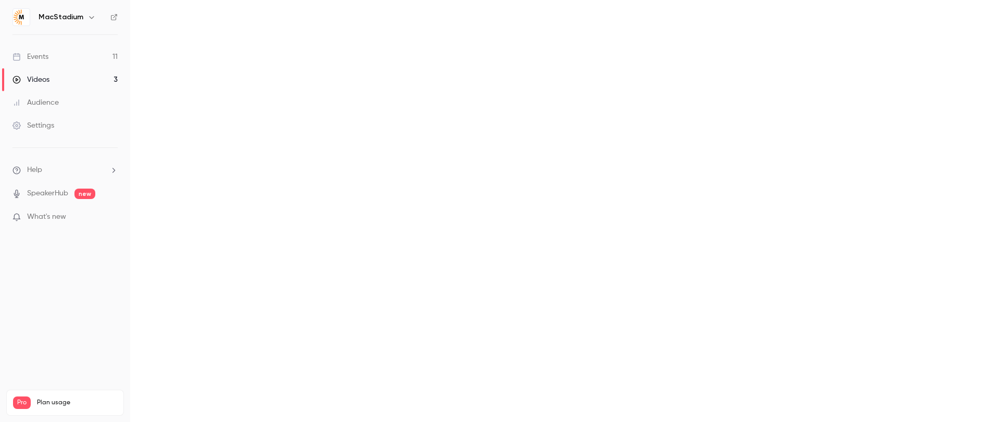  Describe the element at coordinates (21, 17) in the screenshot. I see `img: MacStadium` at that location.